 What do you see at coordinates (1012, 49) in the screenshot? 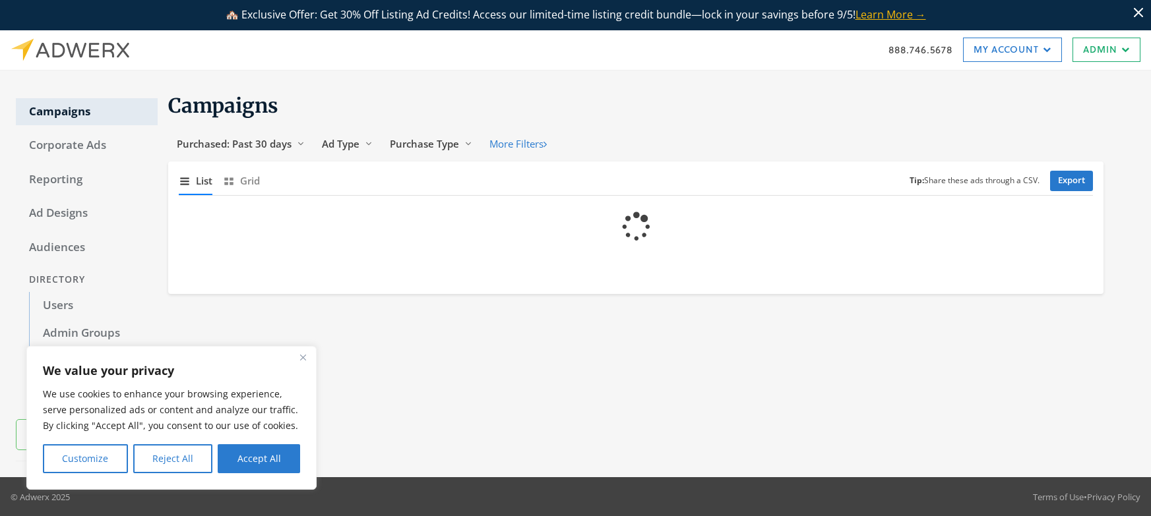
I see `a: My Account` at bounding box center [1012, 49].